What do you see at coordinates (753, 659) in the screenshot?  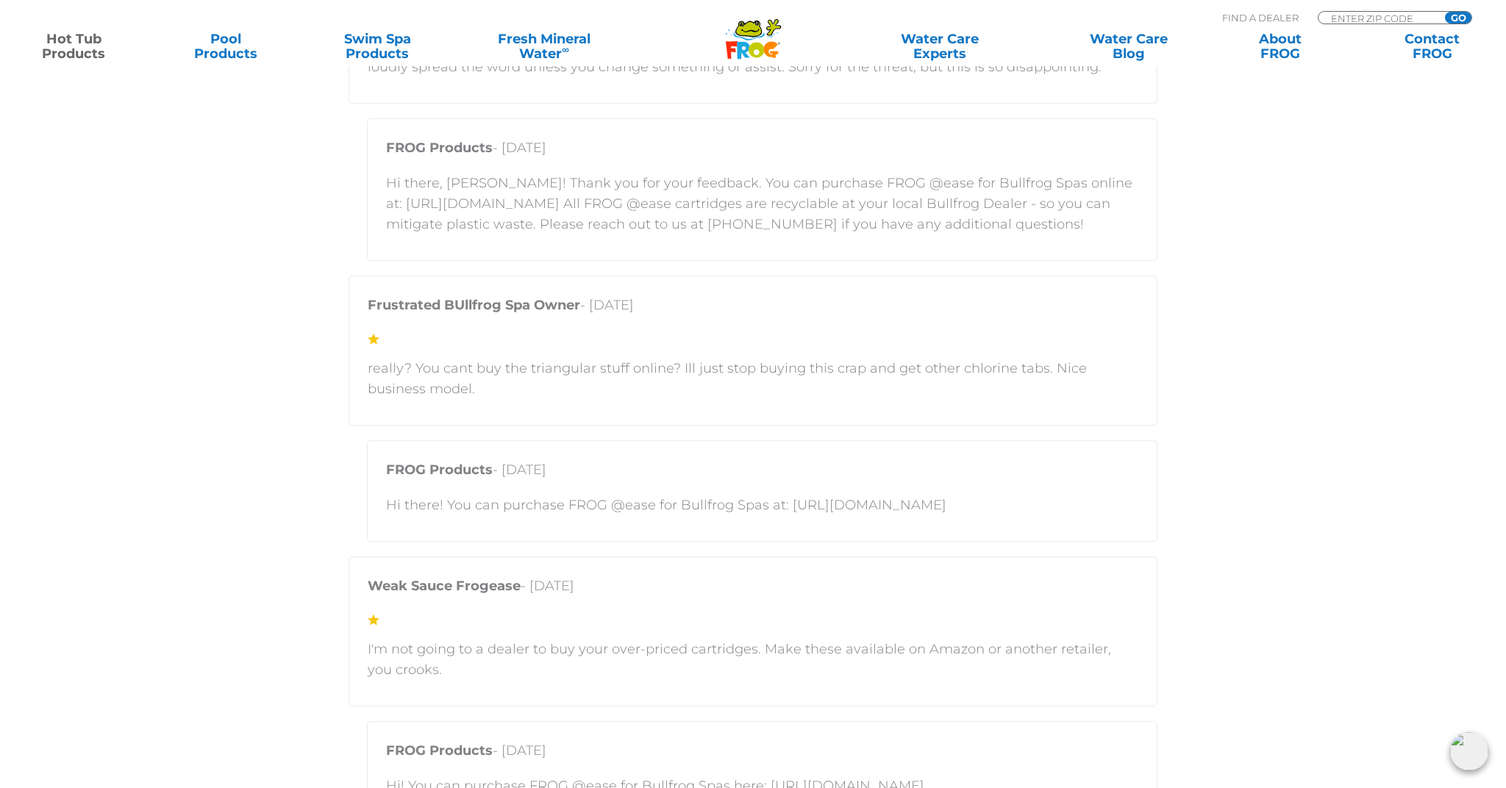 I see `p: I'm not going to a dealer to buy your over-priced cartridges. Make these available on Amazon or a...` at bounding box center [753, 659].